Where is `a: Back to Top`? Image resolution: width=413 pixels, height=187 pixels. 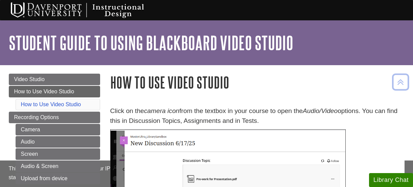
a: Back to Top is located at coordinates (401, 82).